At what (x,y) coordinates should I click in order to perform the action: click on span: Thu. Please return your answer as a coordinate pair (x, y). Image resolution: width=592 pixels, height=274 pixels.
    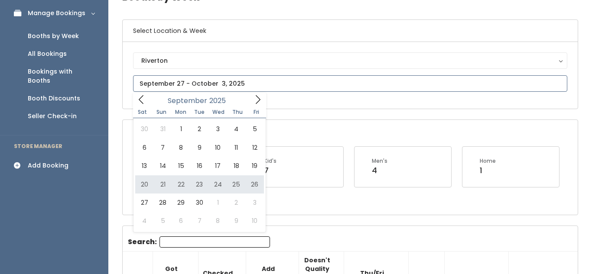
    Looking at the image, I should click on (237, 112).